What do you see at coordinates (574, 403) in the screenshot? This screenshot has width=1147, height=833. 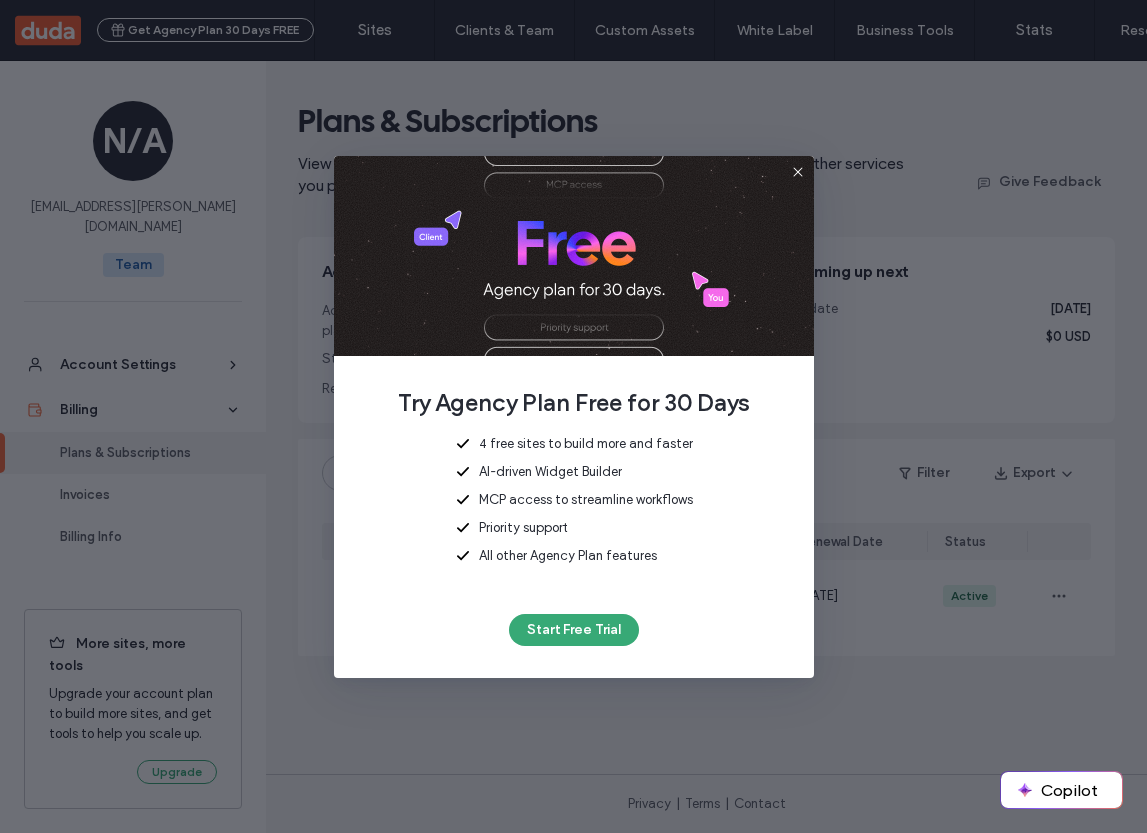 I see `span: Try Agency Plan Free for 30 Days` at bounding box center [574, 403].